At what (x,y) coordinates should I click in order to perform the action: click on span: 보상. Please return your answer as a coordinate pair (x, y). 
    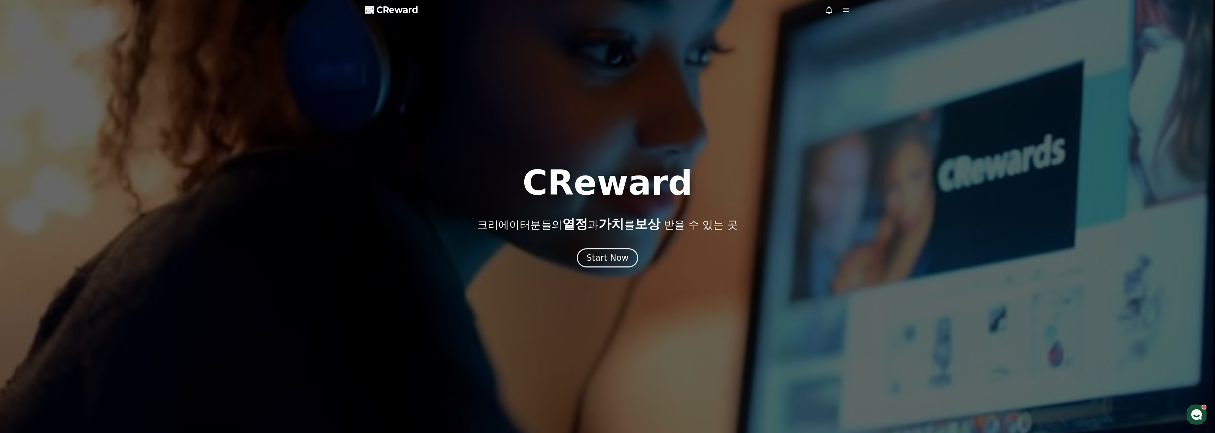
    Looking at the image, I should click on (648, 224).